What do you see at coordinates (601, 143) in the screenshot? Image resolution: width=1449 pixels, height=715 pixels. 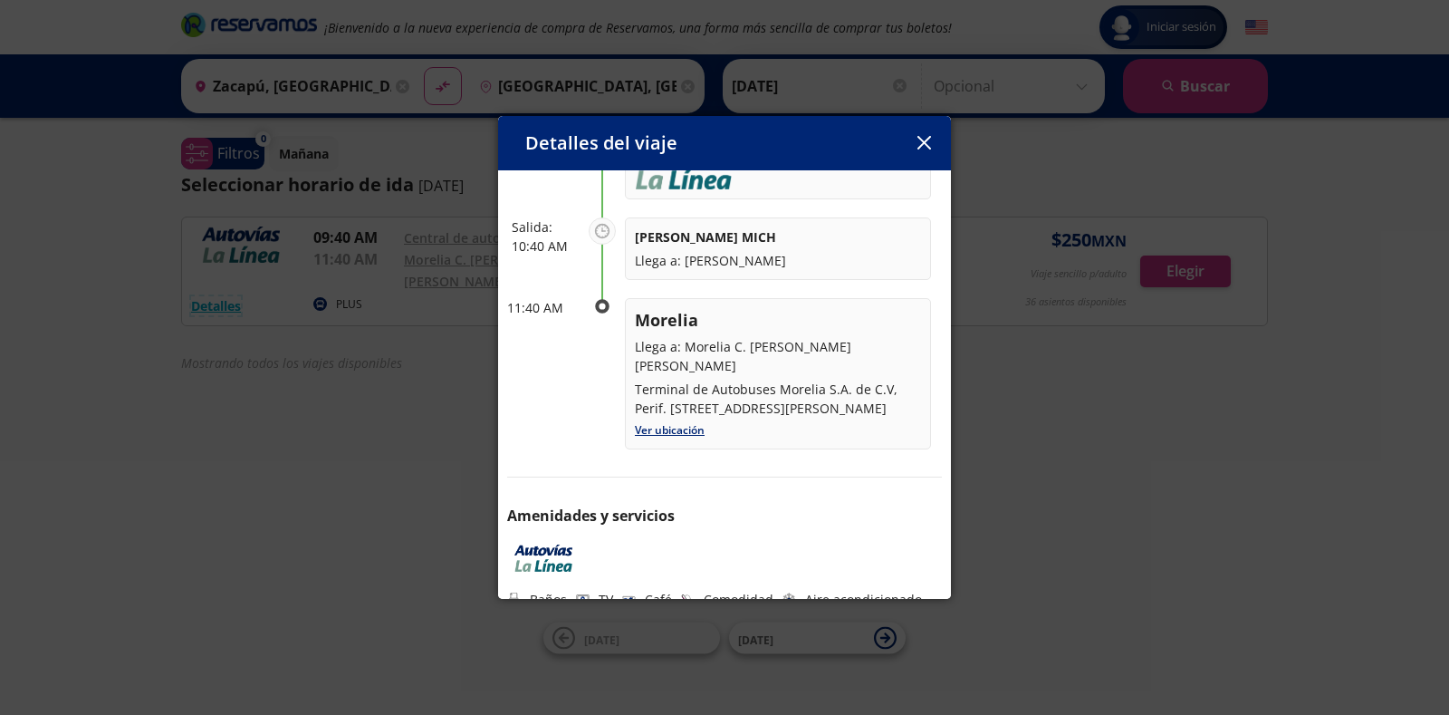 I see `p: Detalles del viaje` at bounding box center [601, 143].